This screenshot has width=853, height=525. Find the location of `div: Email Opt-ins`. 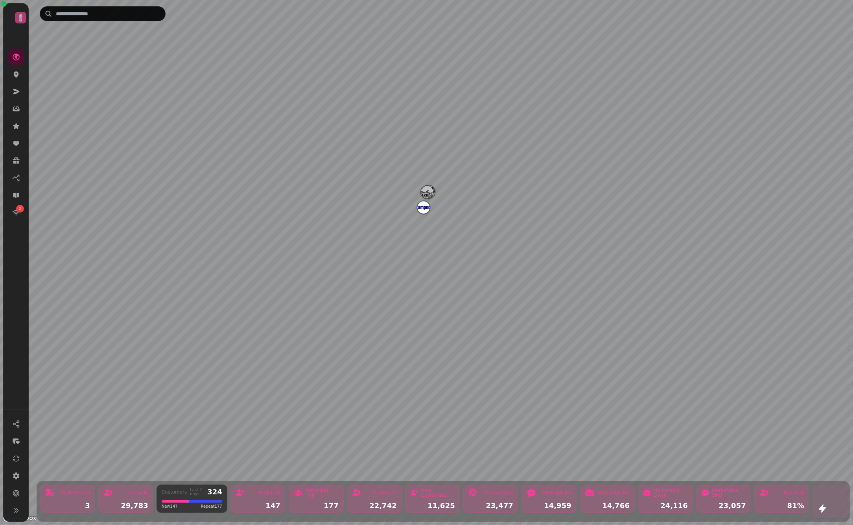

div: Email Opt-ins is located at coordinates (614, 493).